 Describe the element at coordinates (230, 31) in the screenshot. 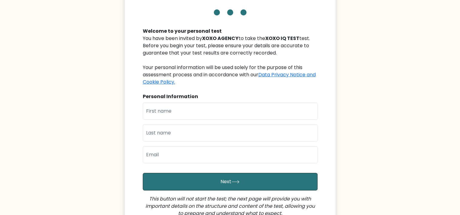

I see `div: Welcome to your personal test` at that location.